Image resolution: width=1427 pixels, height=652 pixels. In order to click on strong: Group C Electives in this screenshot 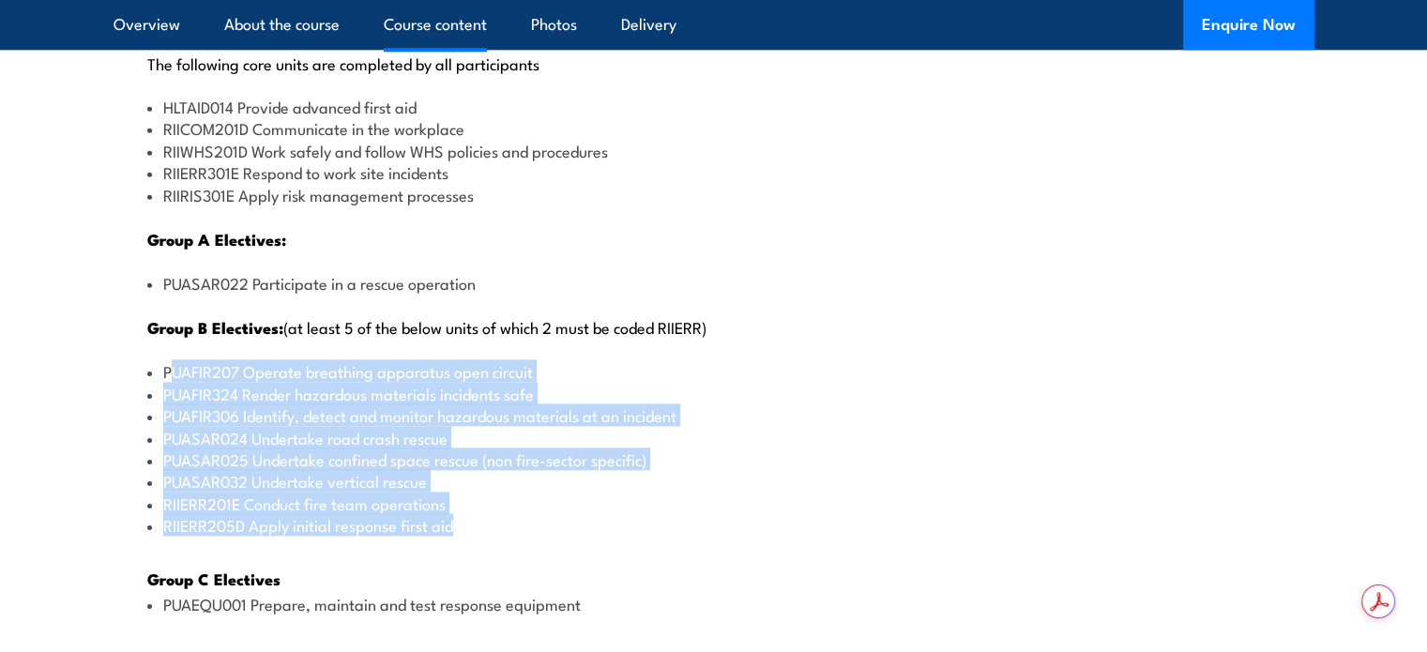, I will do `click(214, 579)`.